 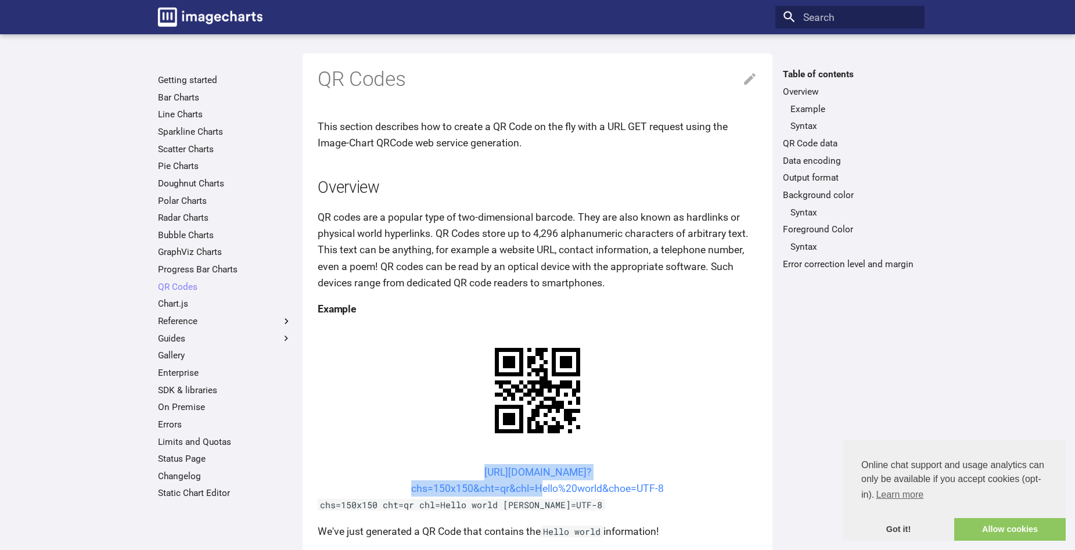 I want to click on a: dismiss cookie message, so click(x=898, y=529).